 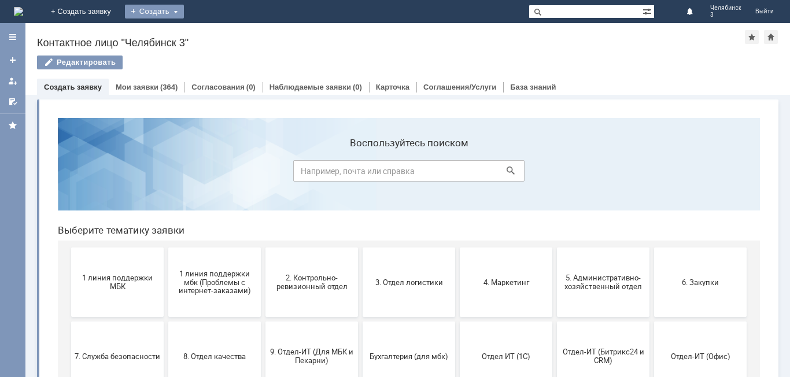 I want to click on span: 1 линия поддержки мбк (Проблемы с интернет-заказами), so click(x=166, y=173).